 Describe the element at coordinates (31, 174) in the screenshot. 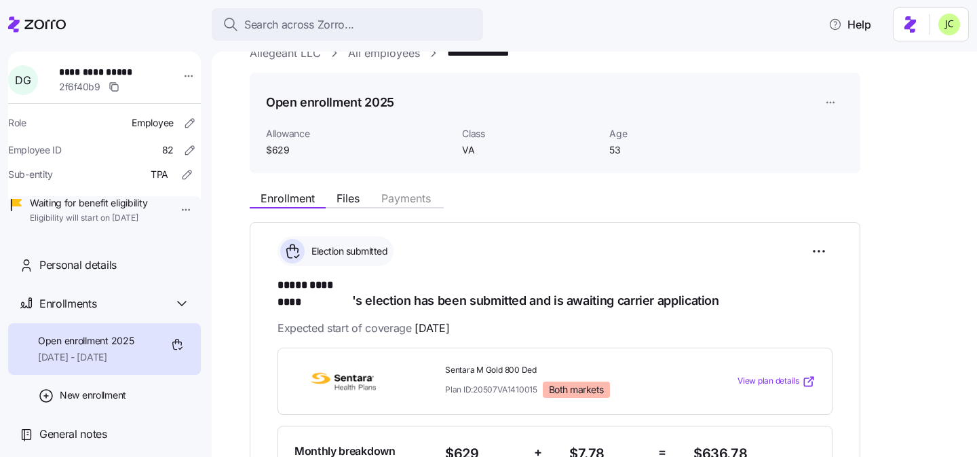

I see `span: Sub-entity` at that location.